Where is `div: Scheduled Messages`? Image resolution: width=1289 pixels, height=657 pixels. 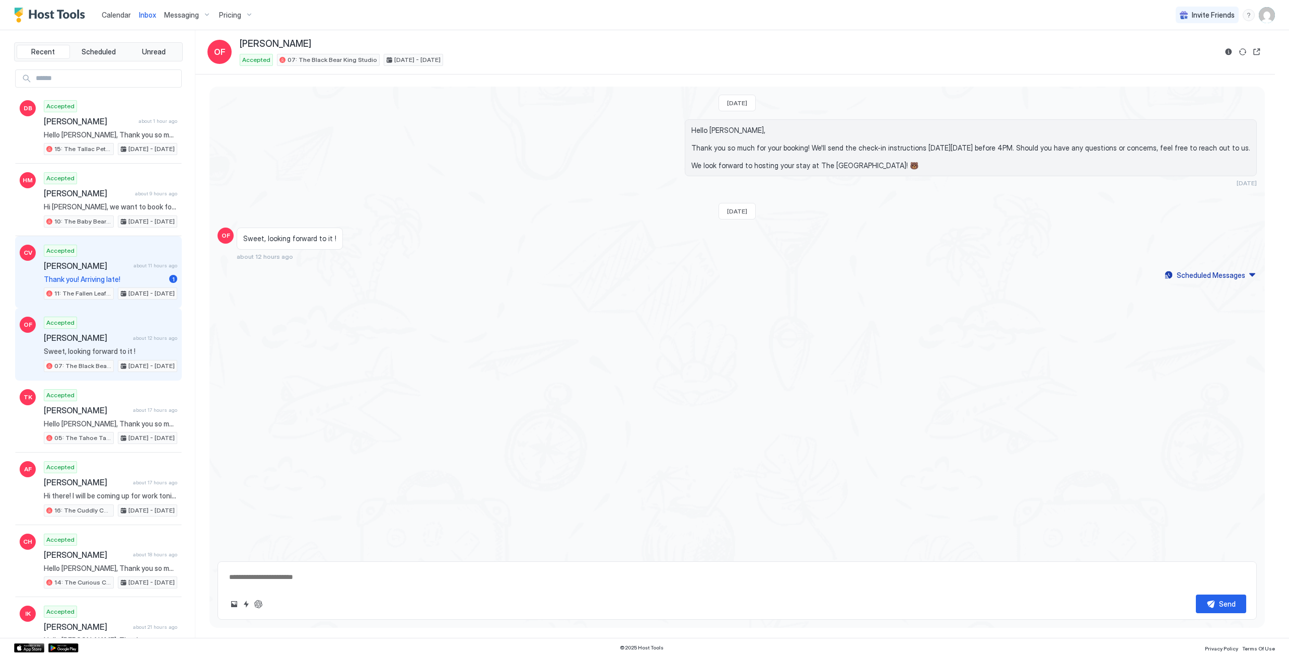
div: Scheduled Messages is located at coordinates (1211, 275).